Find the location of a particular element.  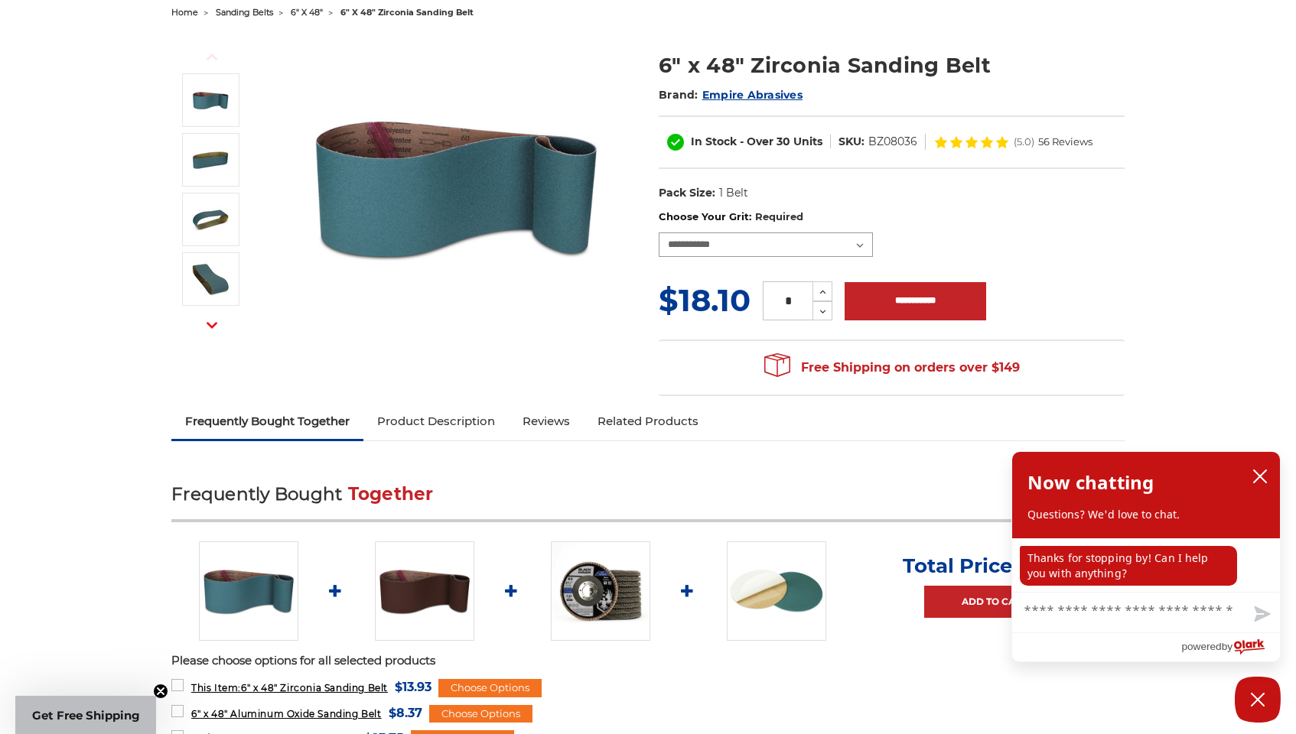

span: by is located at coordinates (1227, 646).